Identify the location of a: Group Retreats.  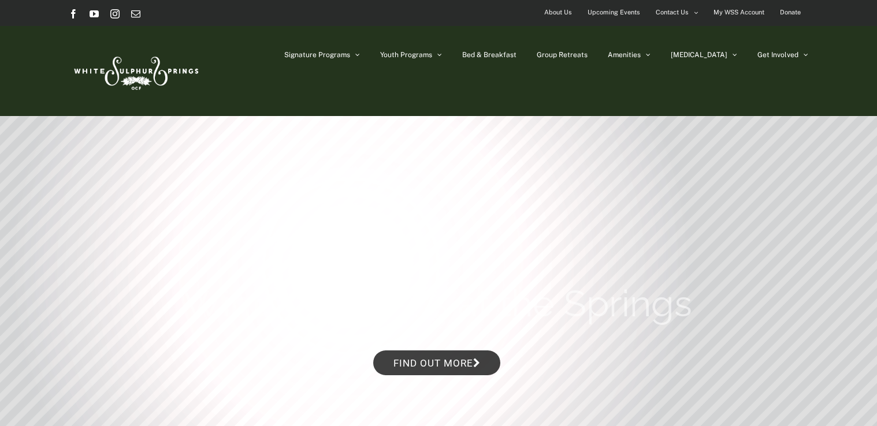
(562, 55).